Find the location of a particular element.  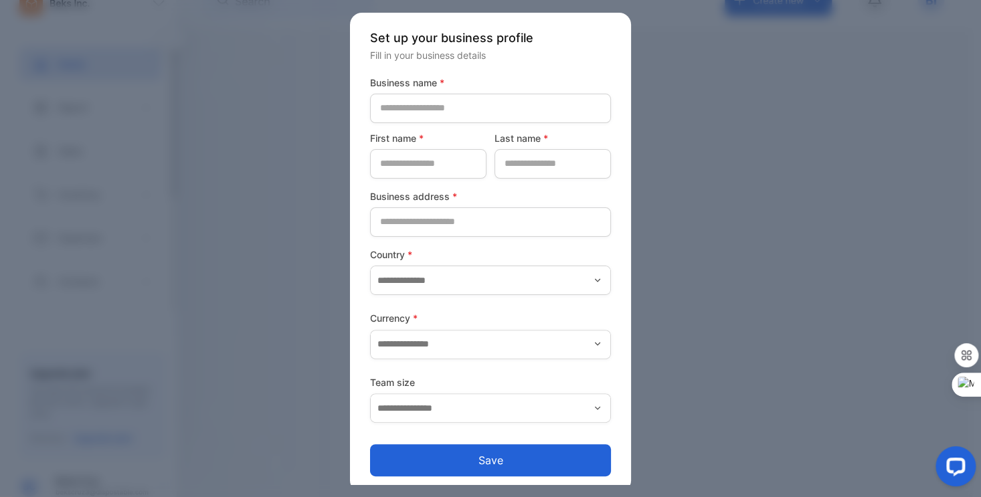

label: Last name is located at coordinates (553, 138).